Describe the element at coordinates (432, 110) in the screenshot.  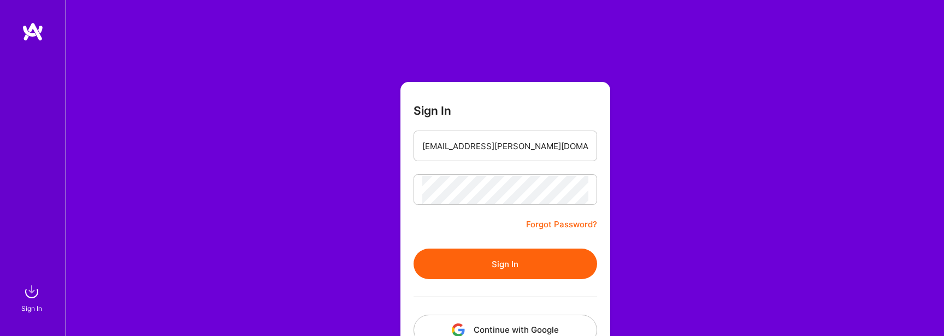
I see `h3: Sign In` at that location.